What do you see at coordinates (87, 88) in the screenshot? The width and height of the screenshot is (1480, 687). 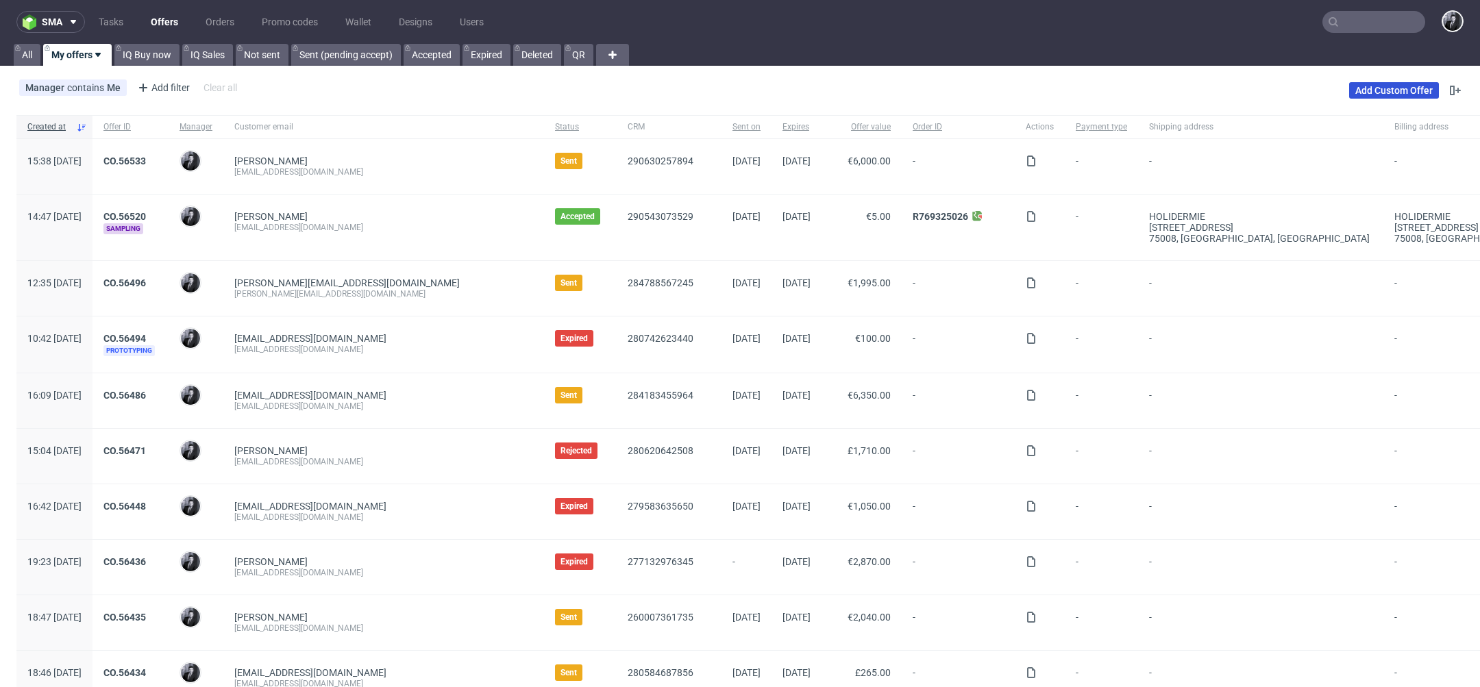 I see `span: contains` at bounding box center [87, 88].